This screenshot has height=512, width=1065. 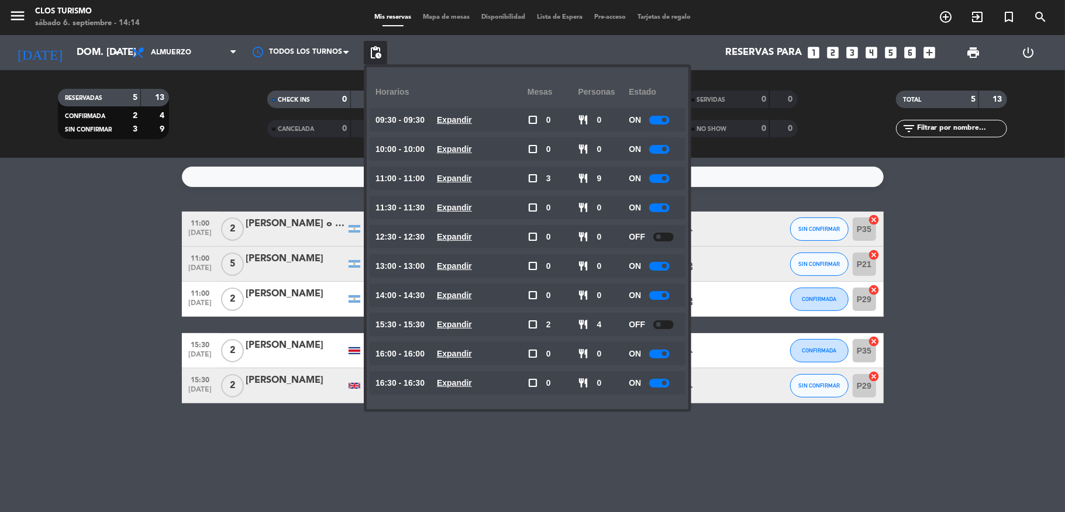 What do you see at coordinates (560, 17) in the screenshot?
I see `span: Lista de Espera` at bounding box center [560, 17].